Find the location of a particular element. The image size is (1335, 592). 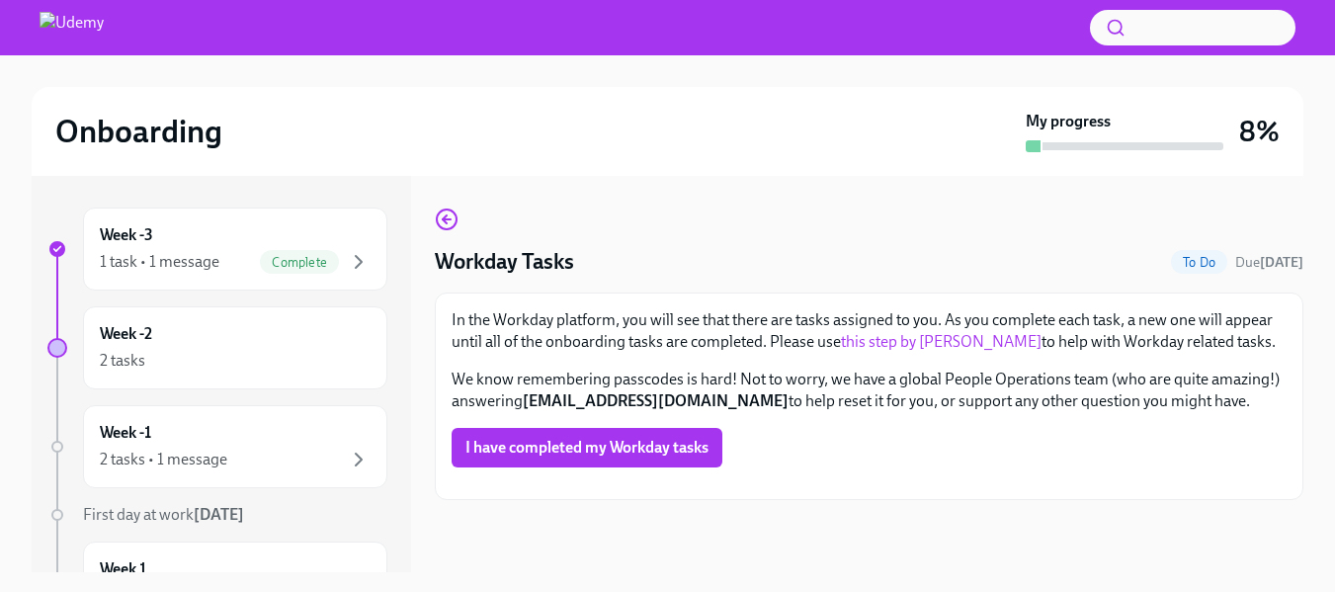

a: Week -31 task • 1 messageComplete is located at coordinates (217, 249).